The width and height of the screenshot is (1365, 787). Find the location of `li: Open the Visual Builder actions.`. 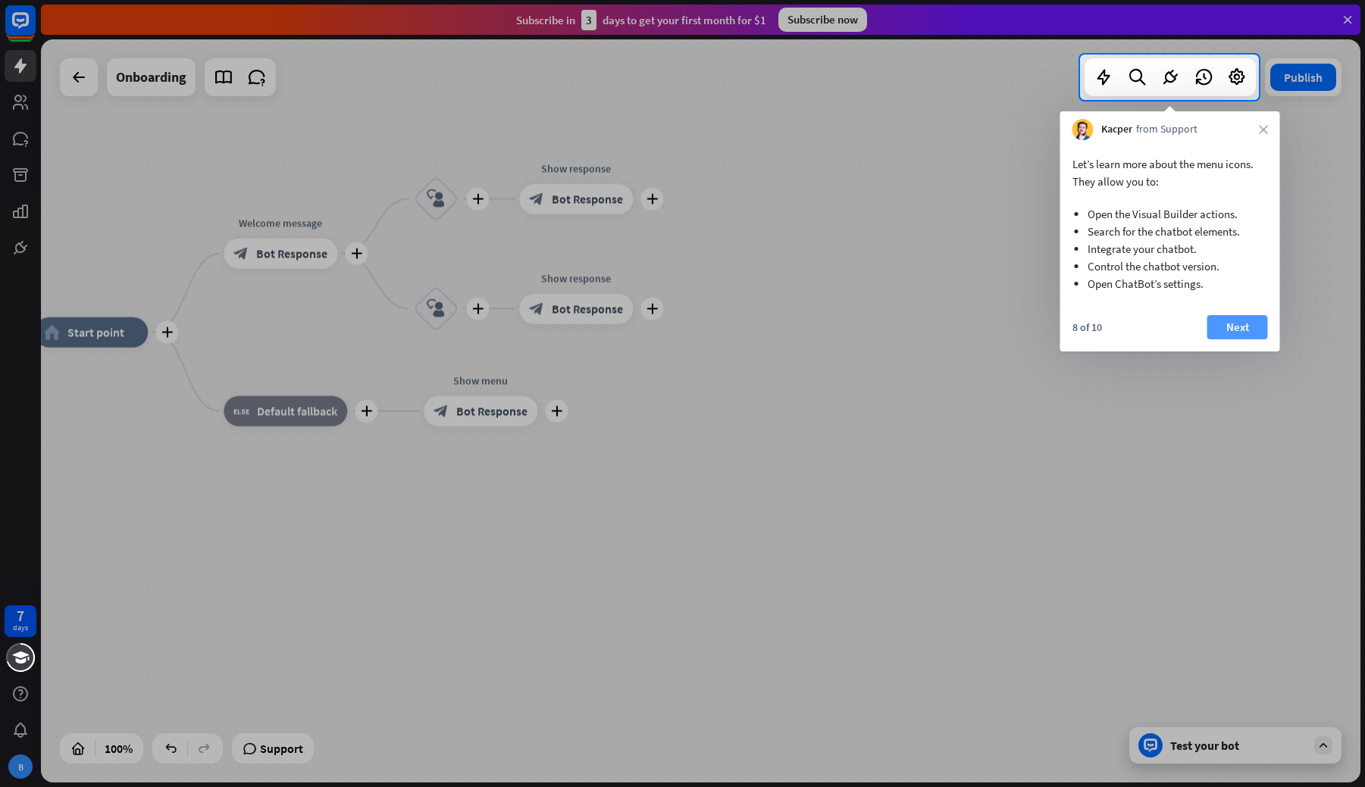

li: Open the Visual Builder actions. is located at coordinates (1170, 214).